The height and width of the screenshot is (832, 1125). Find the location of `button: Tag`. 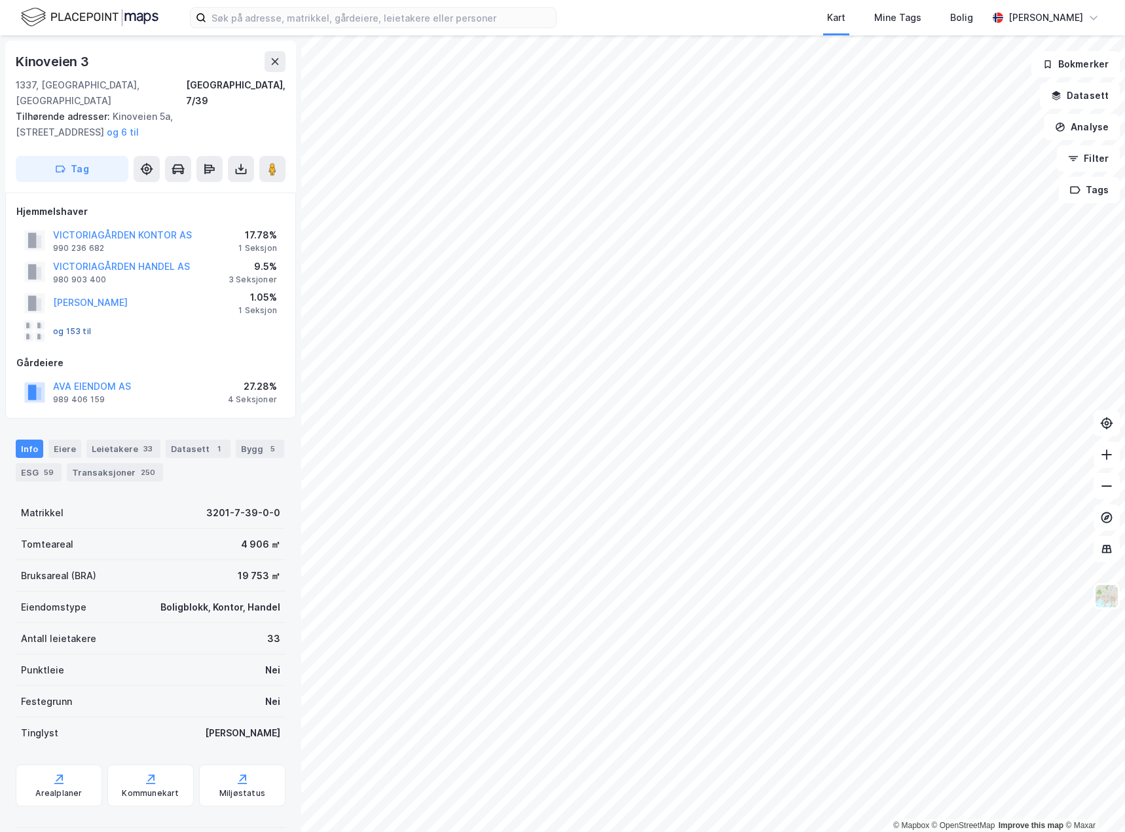

button: Tag is located at coordinates (72, 169).